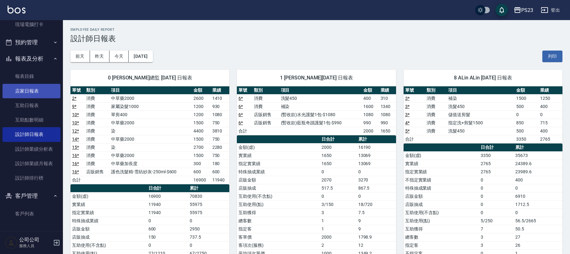 This screenshot has width=570, height=254. What do you see at coordinates (480, 123) in the screenshot?
I see `td: 指定洗+剪髮1500` at bounding box center [480, 123].